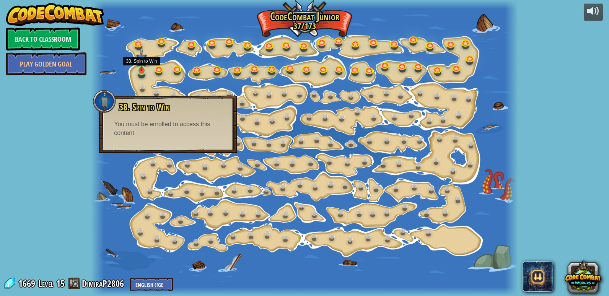  Describe the element at coordinates (168, 129) in the screenshot. I see `div: You must be enrolled to access this content` at that location.